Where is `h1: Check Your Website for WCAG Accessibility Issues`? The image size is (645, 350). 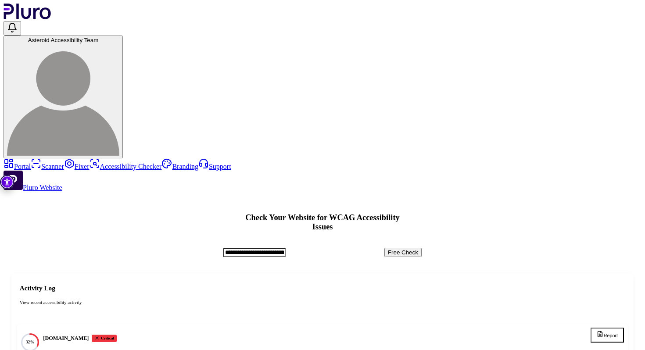
h1: Check Your Website for WCAG Accessibility Issues is located at coordinates (323, 223).